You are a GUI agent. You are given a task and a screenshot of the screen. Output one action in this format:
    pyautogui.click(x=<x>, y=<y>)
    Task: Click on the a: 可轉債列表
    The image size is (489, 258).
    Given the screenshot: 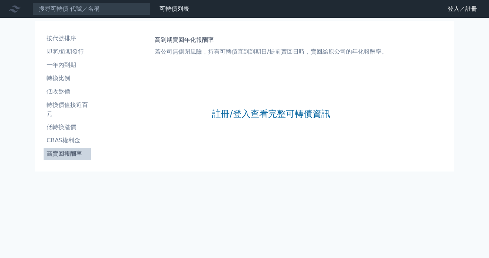 What is the action you would take?
    pyautogui.click(x=174, y=8)
    